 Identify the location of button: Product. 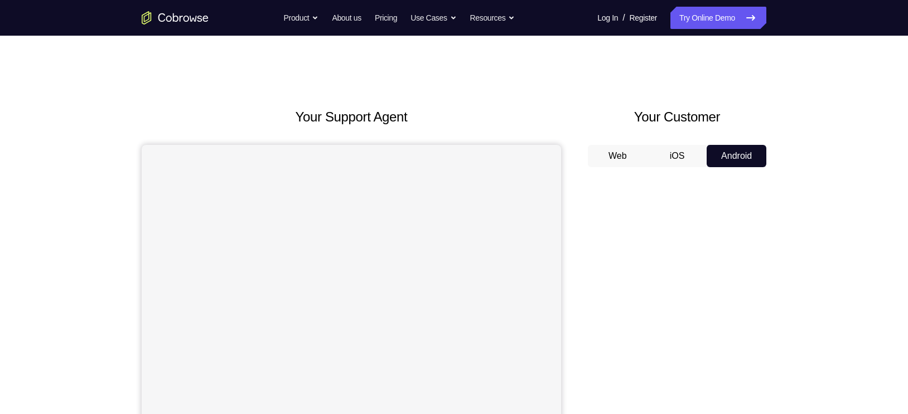
(301, 18).